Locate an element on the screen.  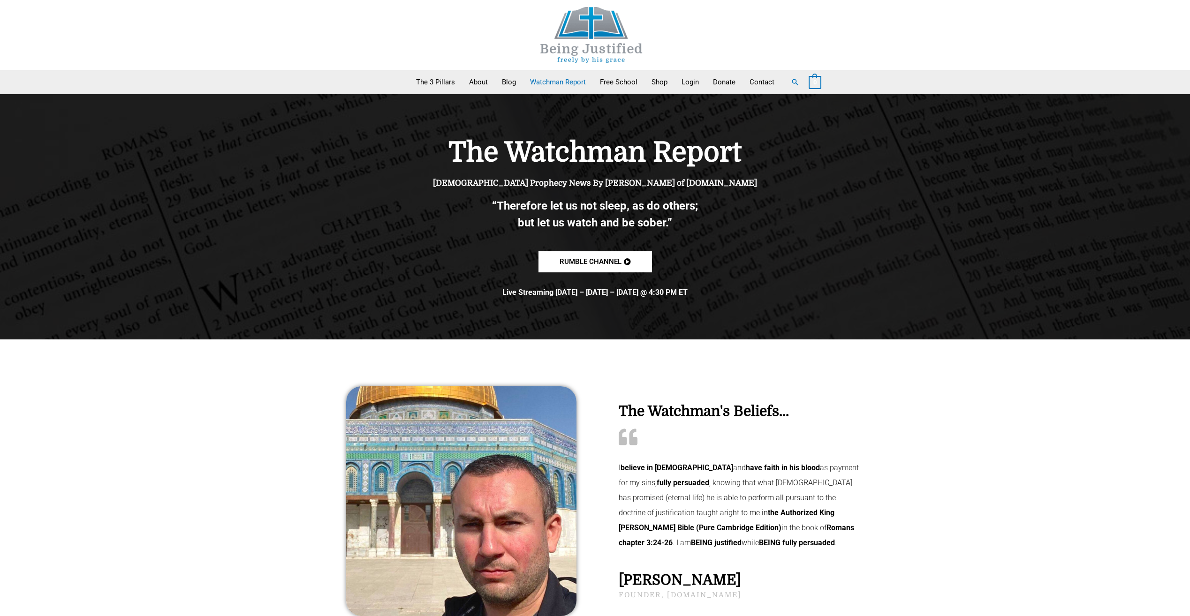
a: Shop is located at coordinates (659, 82).